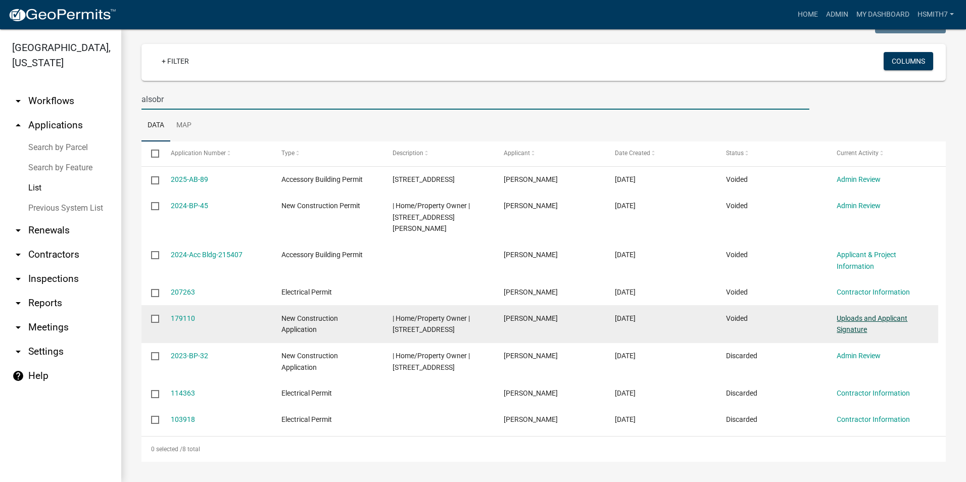 This screenshot has height=482, width=966. I want to click on datatable-header-cell: Status, so click(772, 154).